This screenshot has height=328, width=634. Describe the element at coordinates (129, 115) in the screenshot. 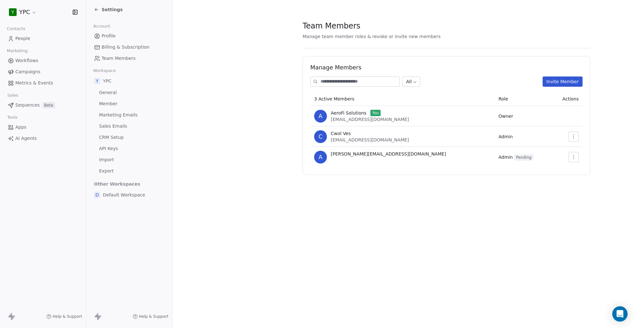

I see `a: Marketing Emails` at that location.